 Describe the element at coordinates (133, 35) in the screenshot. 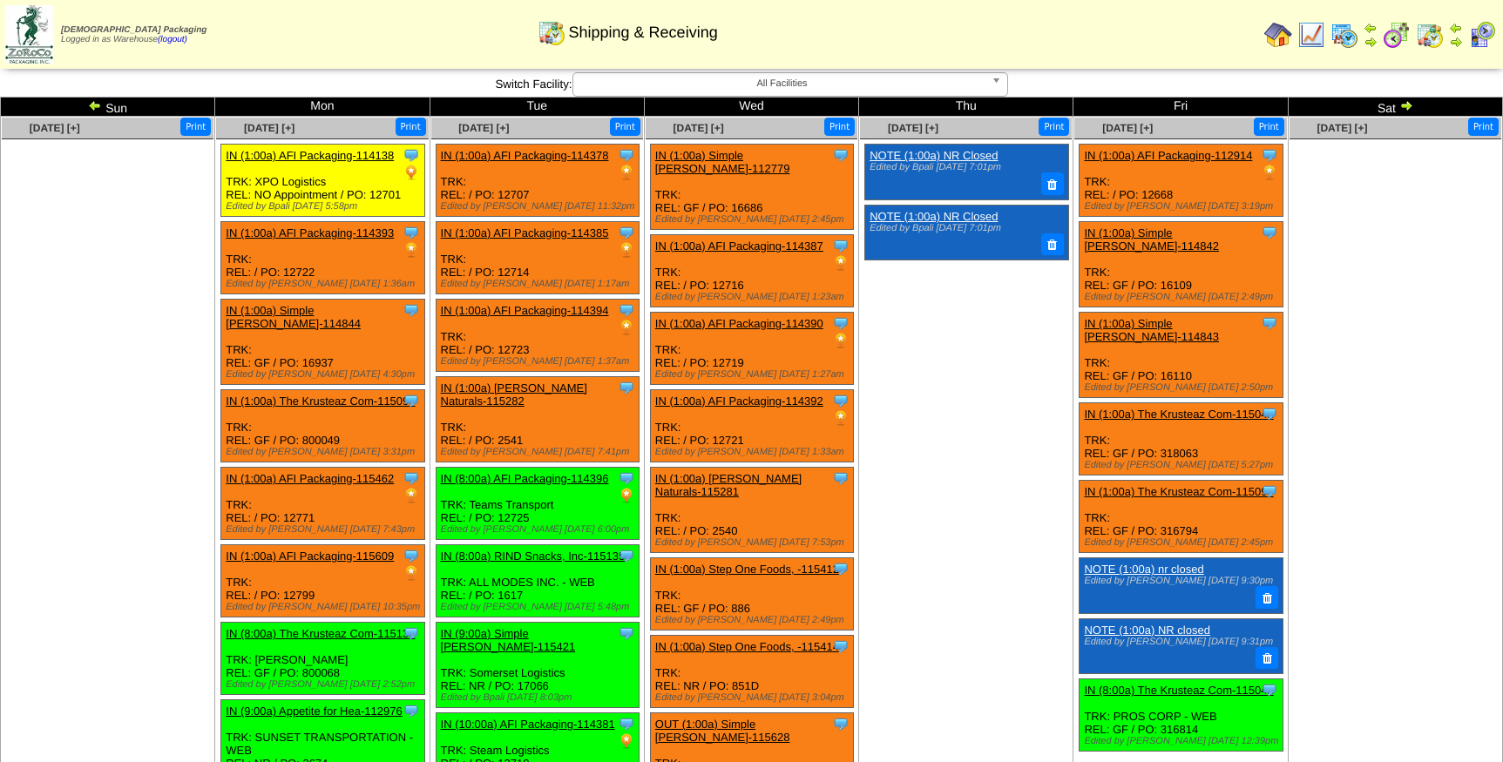

I see `span: Logged in as Warehouse` at that location.